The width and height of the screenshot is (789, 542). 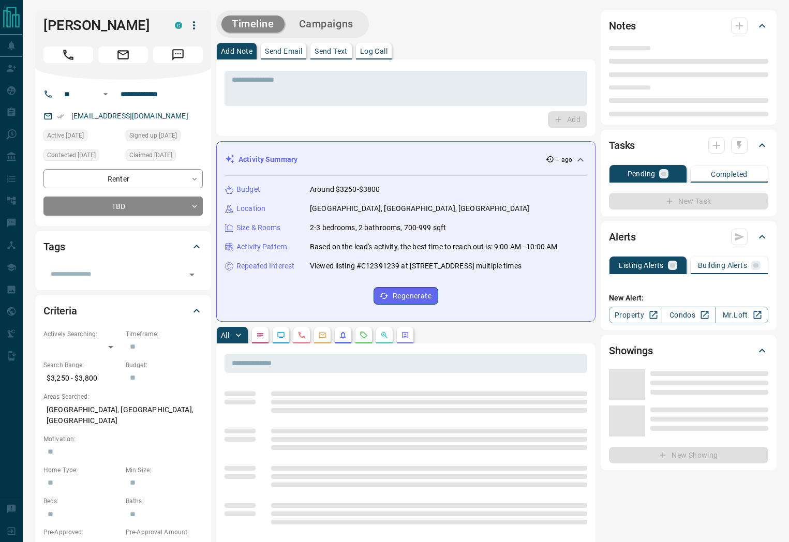 I want to click on a: Mr.Loft, so click(x=741, y=315).